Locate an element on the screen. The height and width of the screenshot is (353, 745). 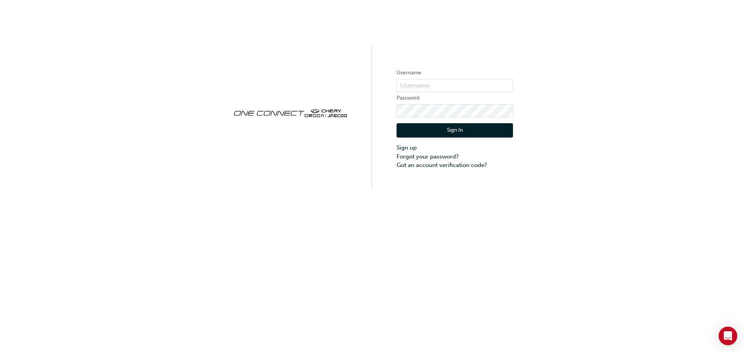
a: Forgot your password? is located at coordinates (455, 157).